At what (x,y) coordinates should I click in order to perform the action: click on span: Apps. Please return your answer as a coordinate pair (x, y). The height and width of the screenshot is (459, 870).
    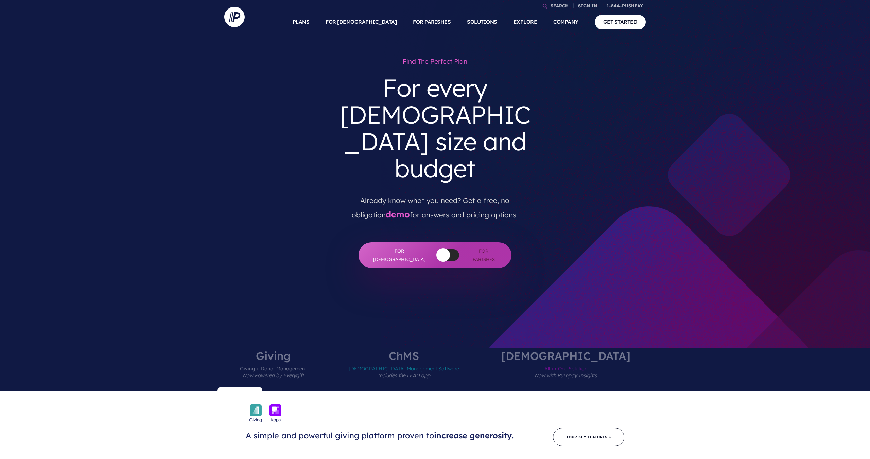
    Looking at the image, I should click on (275, 420).